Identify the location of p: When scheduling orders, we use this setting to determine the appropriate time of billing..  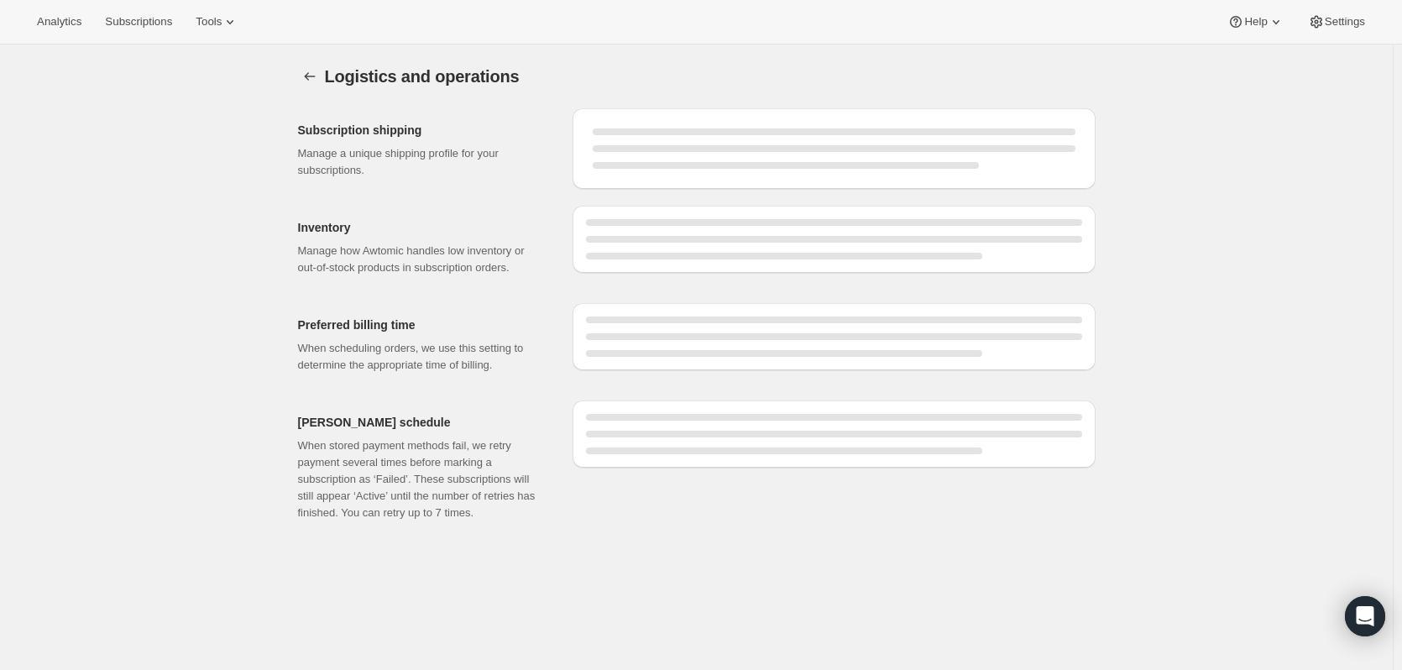
(422, 357).